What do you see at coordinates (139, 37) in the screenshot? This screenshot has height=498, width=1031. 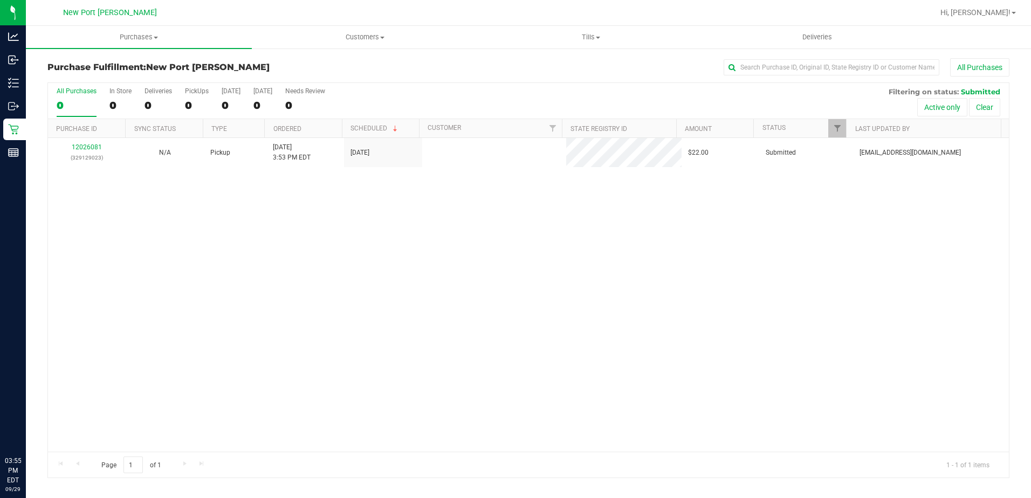 I see `span: Purchases` at bounding box center [139, 37].